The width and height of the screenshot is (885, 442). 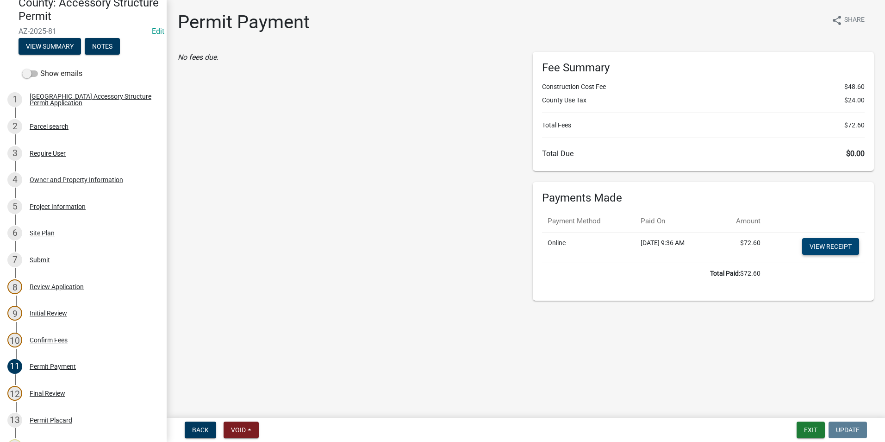 I want to click on div: Permit Placard, so click(x=51, y=420).